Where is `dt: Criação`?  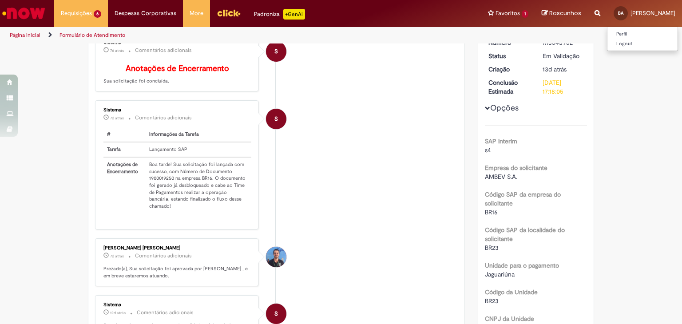 dt: Criação is located at coordinates (509, 69).